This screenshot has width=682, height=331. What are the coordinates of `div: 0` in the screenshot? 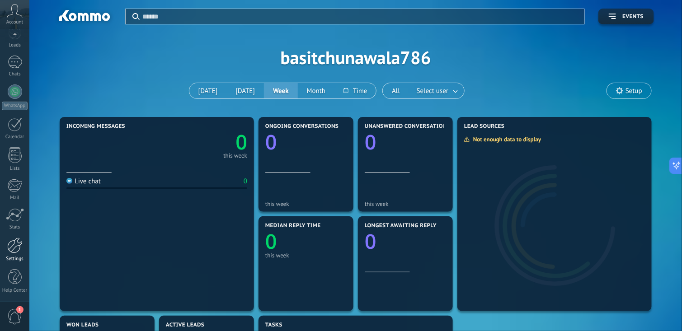 It's located at (245, 181).